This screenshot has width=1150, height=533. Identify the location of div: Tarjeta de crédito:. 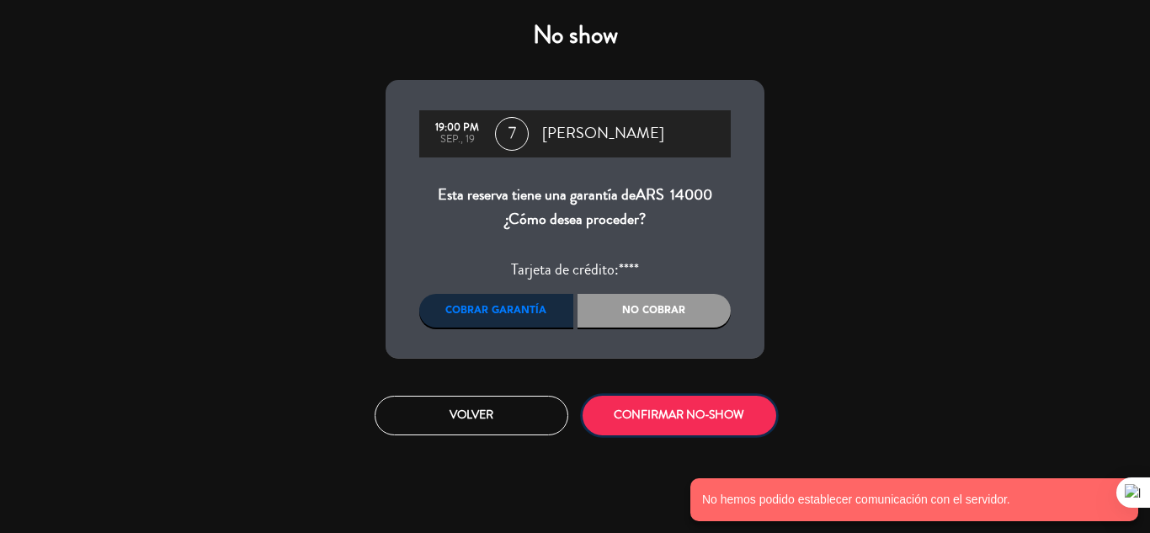
(575, 270).